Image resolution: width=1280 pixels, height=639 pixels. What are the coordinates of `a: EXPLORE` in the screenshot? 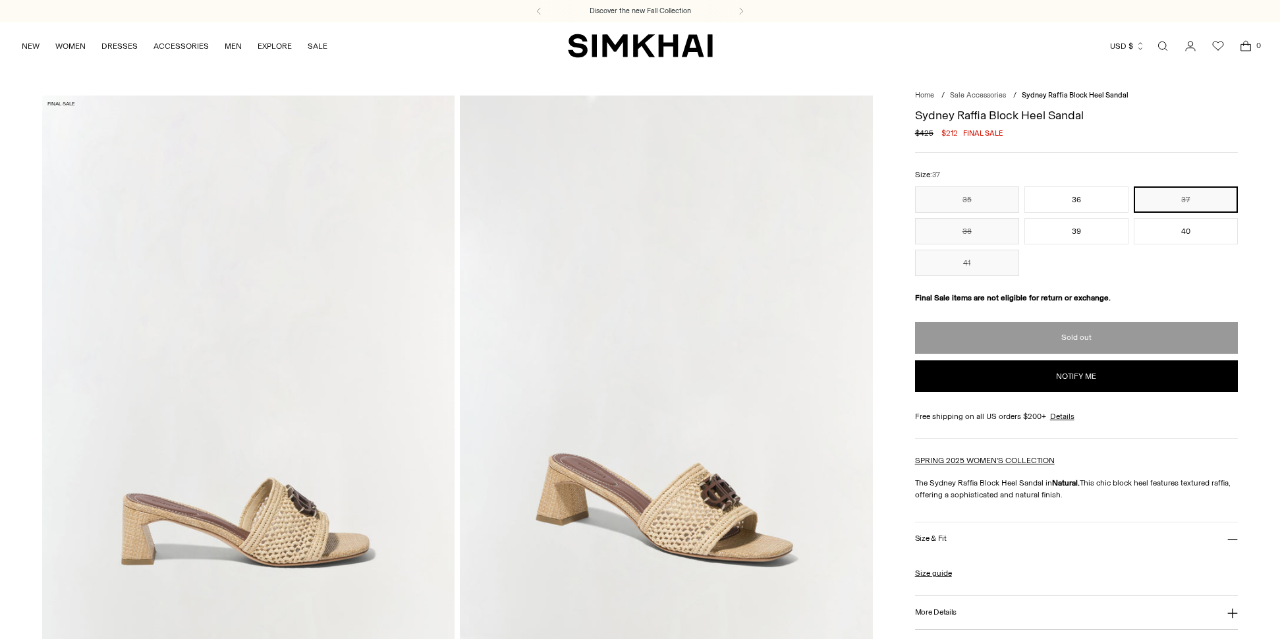 It's located at (275, 46).